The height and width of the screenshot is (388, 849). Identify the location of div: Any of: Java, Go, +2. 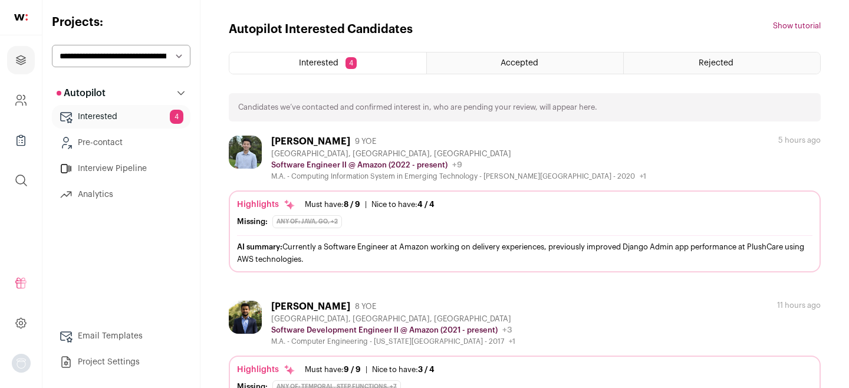
(307, 222).